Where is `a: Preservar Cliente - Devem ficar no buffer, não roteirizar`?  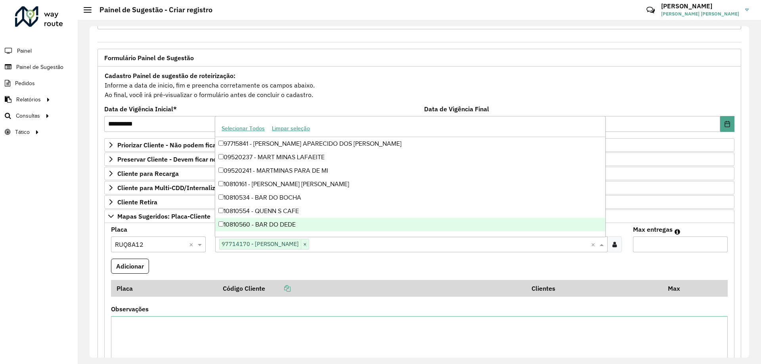
a: Preservar Cliente - Devem ficar no buffer, não roteirizar is located at coordinates (419, 159).